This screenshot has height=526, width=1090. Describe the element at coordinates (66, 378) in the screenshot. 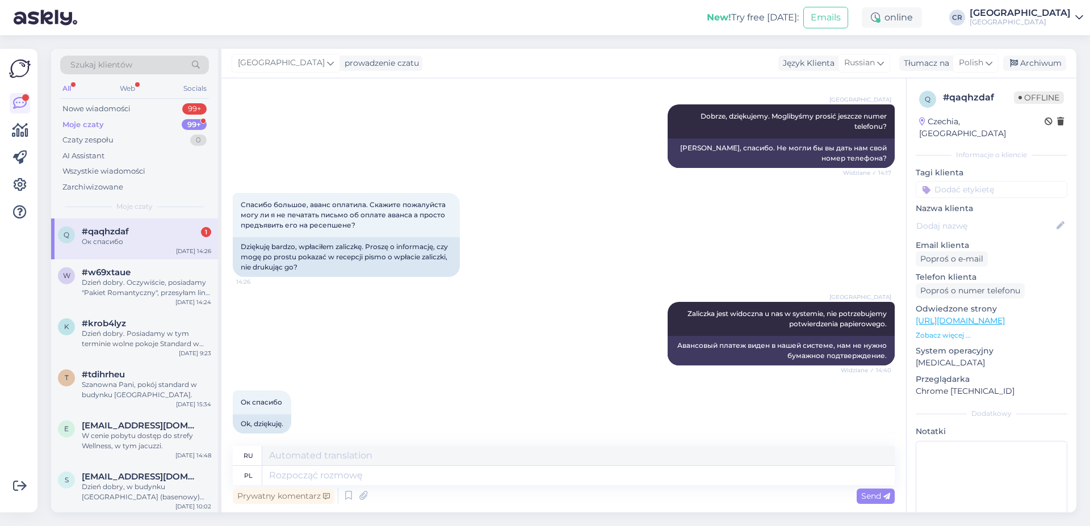

I see `span: t` at that location.